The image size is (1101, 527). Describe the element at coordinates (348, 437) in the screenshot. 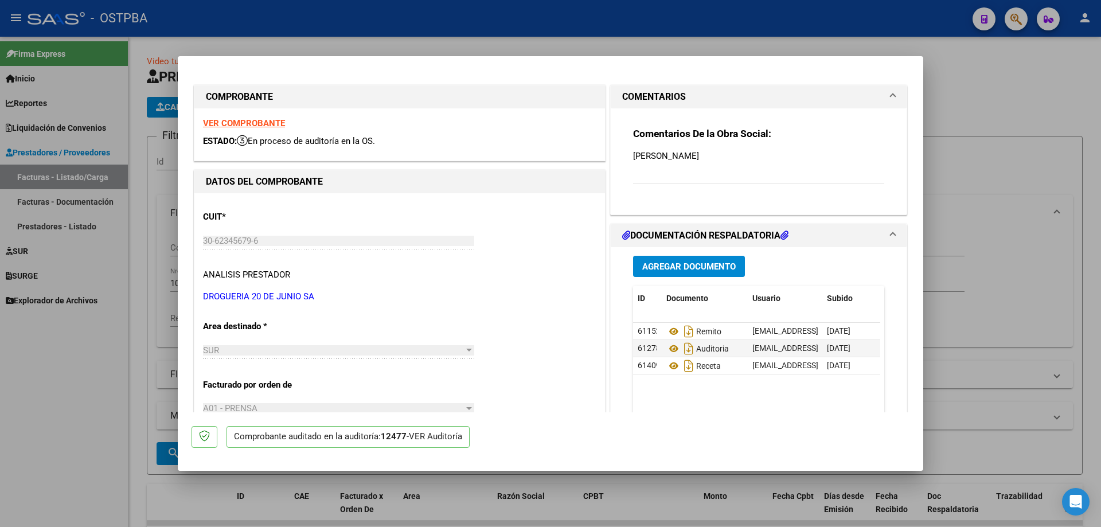

I see `p: Comprobante auditado en la auditoría: -` at that location.